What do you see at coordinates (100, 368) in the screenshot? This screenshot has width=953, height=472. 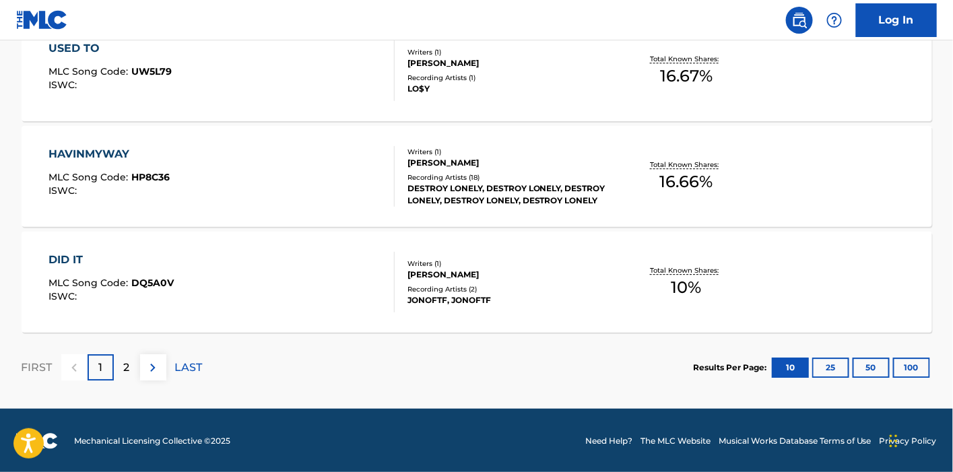 I see `p: 1` at bounding box center [100, 368].